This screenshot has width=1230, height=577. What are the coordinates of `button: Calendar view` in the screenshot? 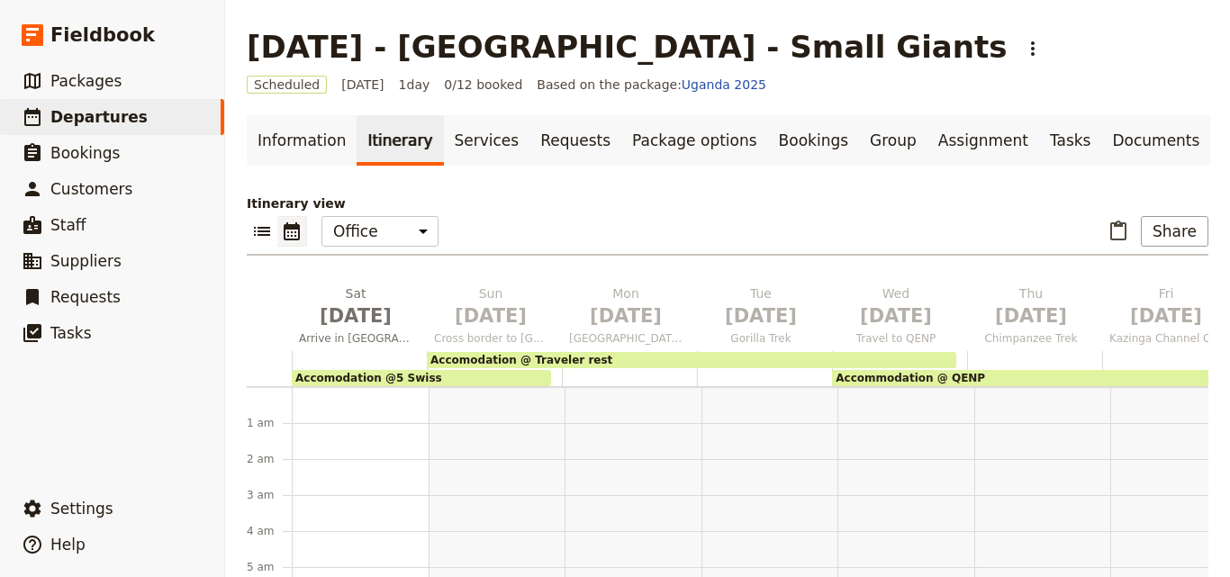 It's located at (292, 231).